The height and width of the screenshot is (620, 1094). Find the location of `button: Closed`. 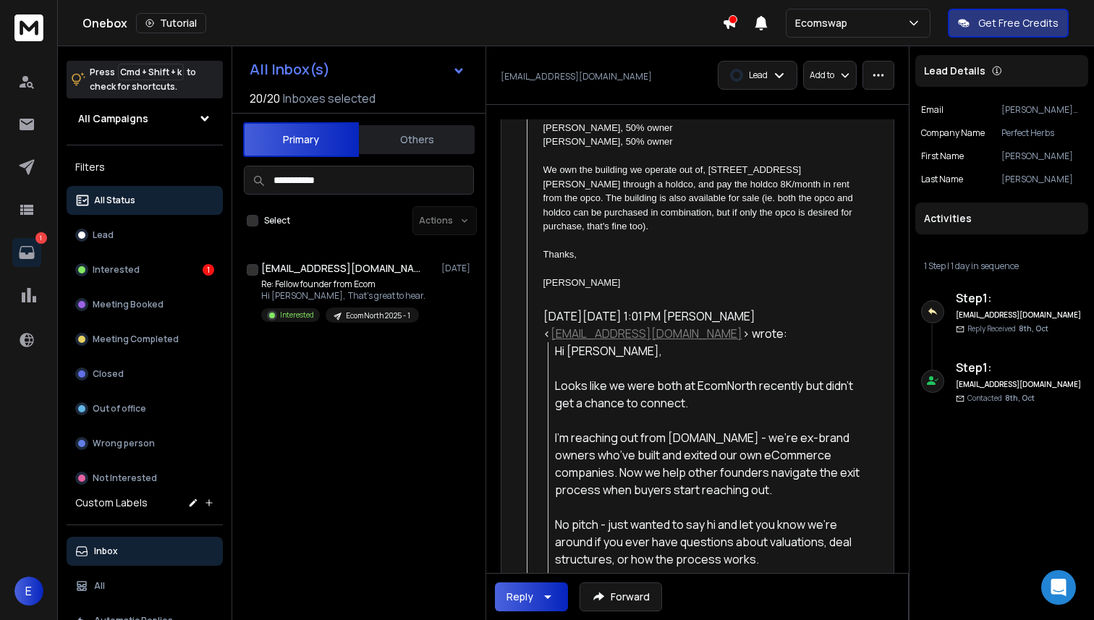

button: Closed is located at coordinates (145, 374).